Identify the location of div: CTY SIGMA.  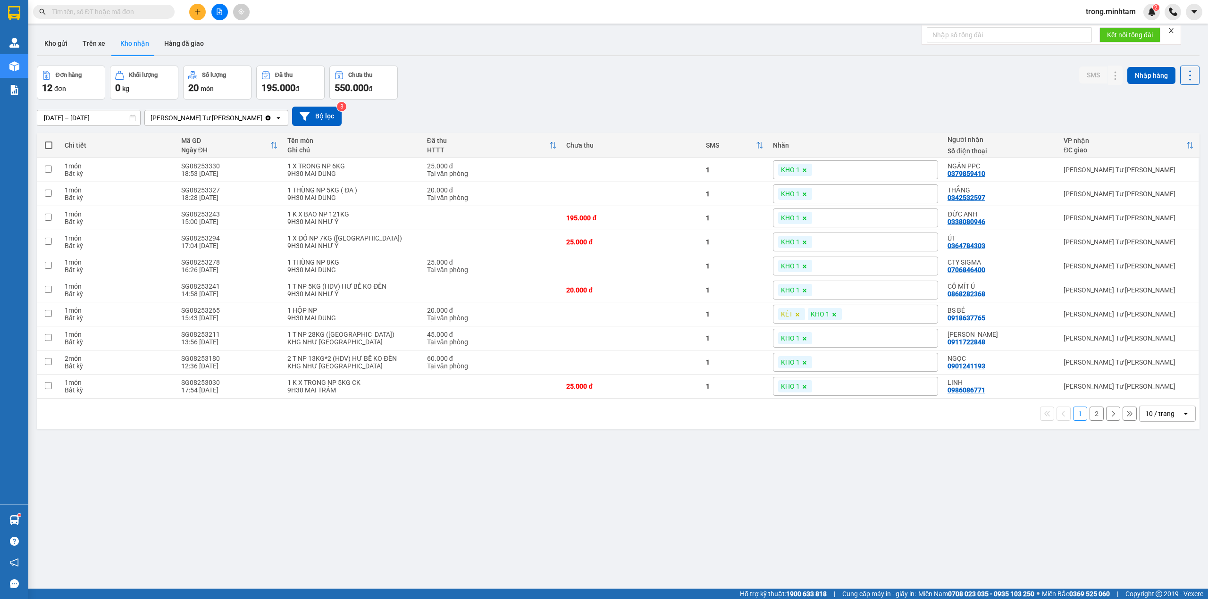
(1001, 262).